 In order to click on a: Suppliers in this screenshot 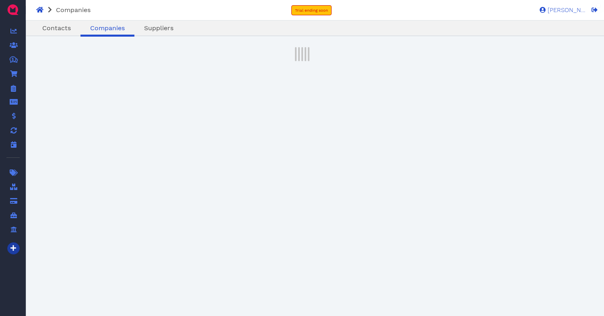, I will do `click(158, 28)`.